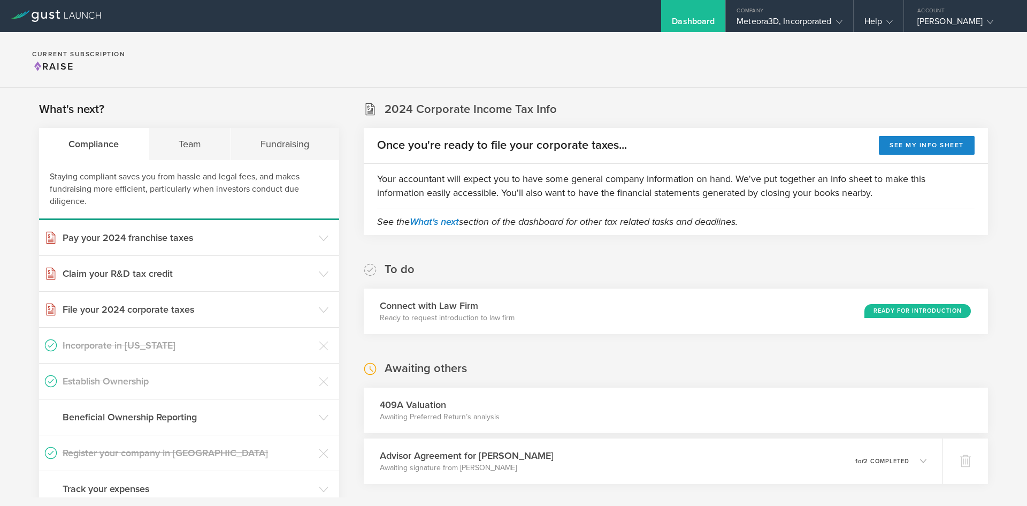 This screenshot has height=506, width=1027. Describe the element at coordinates (53, 66) in the screenshot. I see `span: Raise` at that location.